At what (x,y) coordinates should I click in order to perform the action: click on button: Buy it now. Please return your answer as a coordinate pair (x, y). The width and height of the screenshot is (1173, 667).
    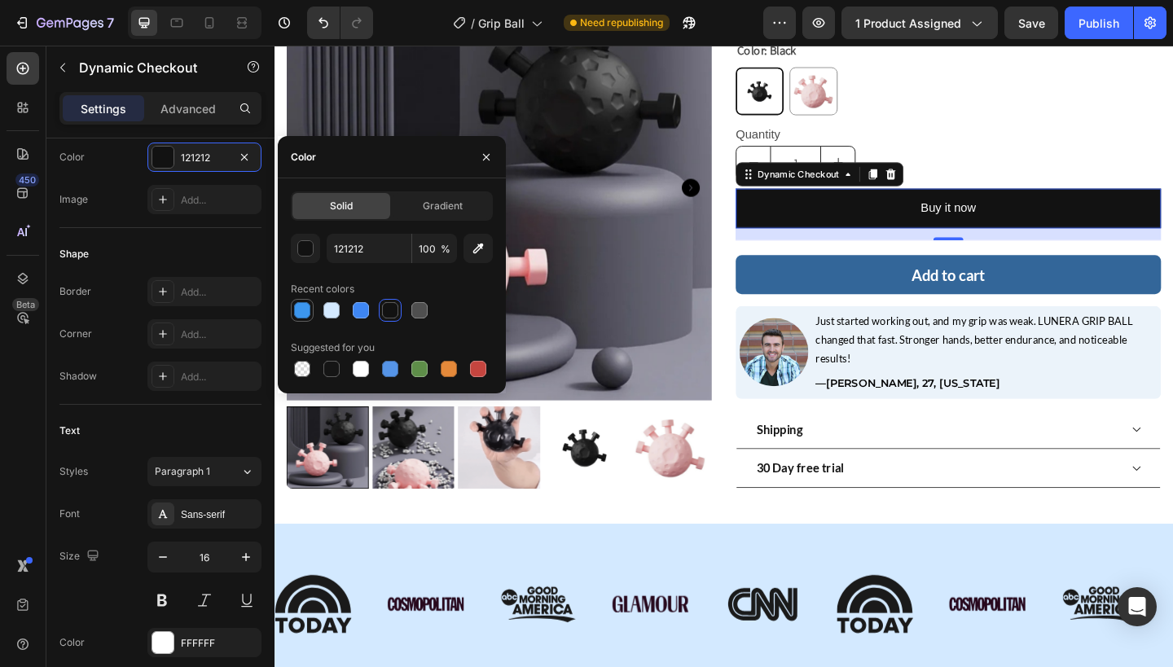
    Looking at the image, I should click on (733, 177).